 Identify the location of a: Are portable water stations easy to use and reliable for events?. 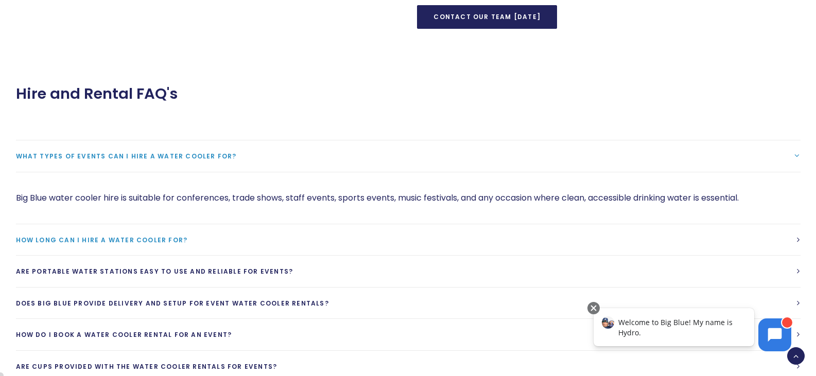
(408, 271).